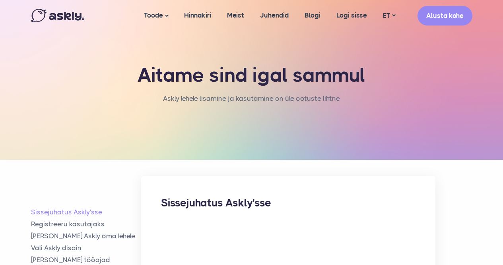 This screenshot has width=503, height=265. What do you see at coordinates (251, 75) in the screenshot?
I see `h1: Aitame sind igal sammul` at bounding box center [251, 75].